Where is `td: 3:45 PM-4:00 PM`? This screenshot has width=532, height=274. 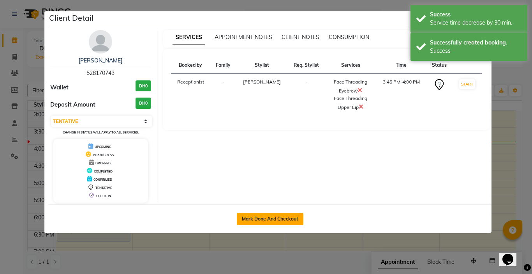 td: 3:45 PM-4:00 PM is located at coordinates (401, 95).